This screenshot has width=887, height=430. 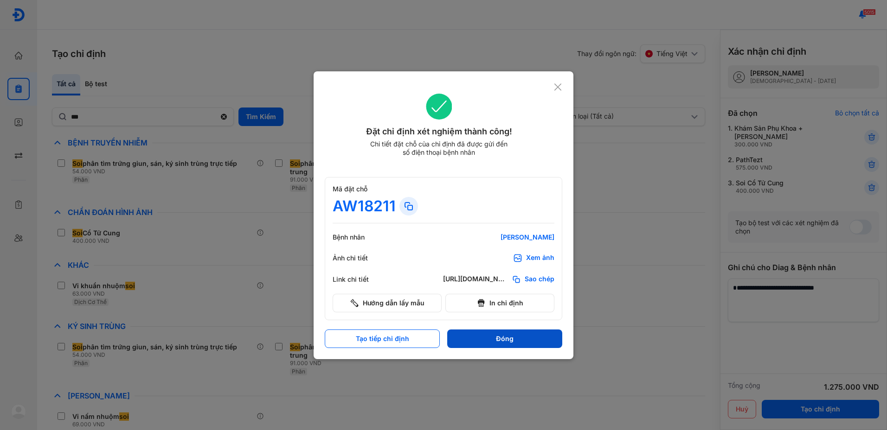 What do you see at coordinates (360, 280) in the screenshot?
I see `div: Link chi tiết` at bounding box center [360, 280].